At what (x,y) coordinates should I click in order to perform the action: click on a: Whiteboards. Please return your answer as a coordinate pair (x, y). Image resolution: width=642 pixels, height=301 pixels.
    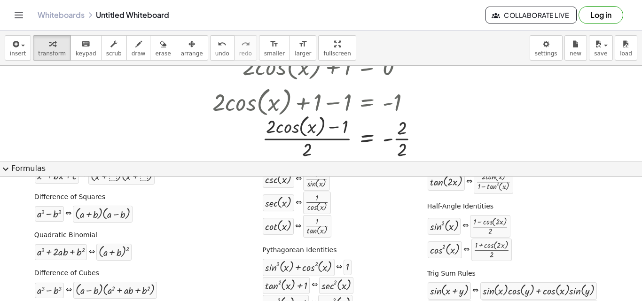
    Looking at the image, I should click on (61, 15).